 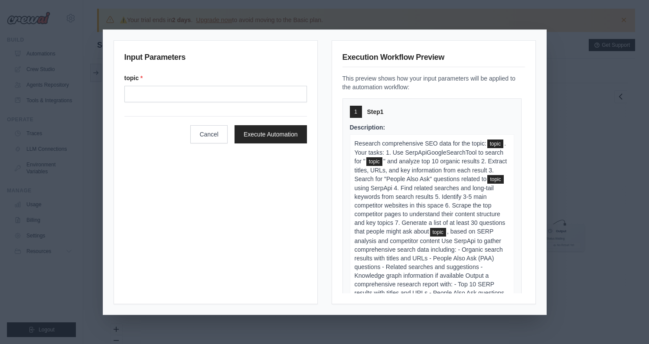 What do you see at coordinates (356, 112) in the screenshot?
I see `span: 1` at bounding box center [356, 112].